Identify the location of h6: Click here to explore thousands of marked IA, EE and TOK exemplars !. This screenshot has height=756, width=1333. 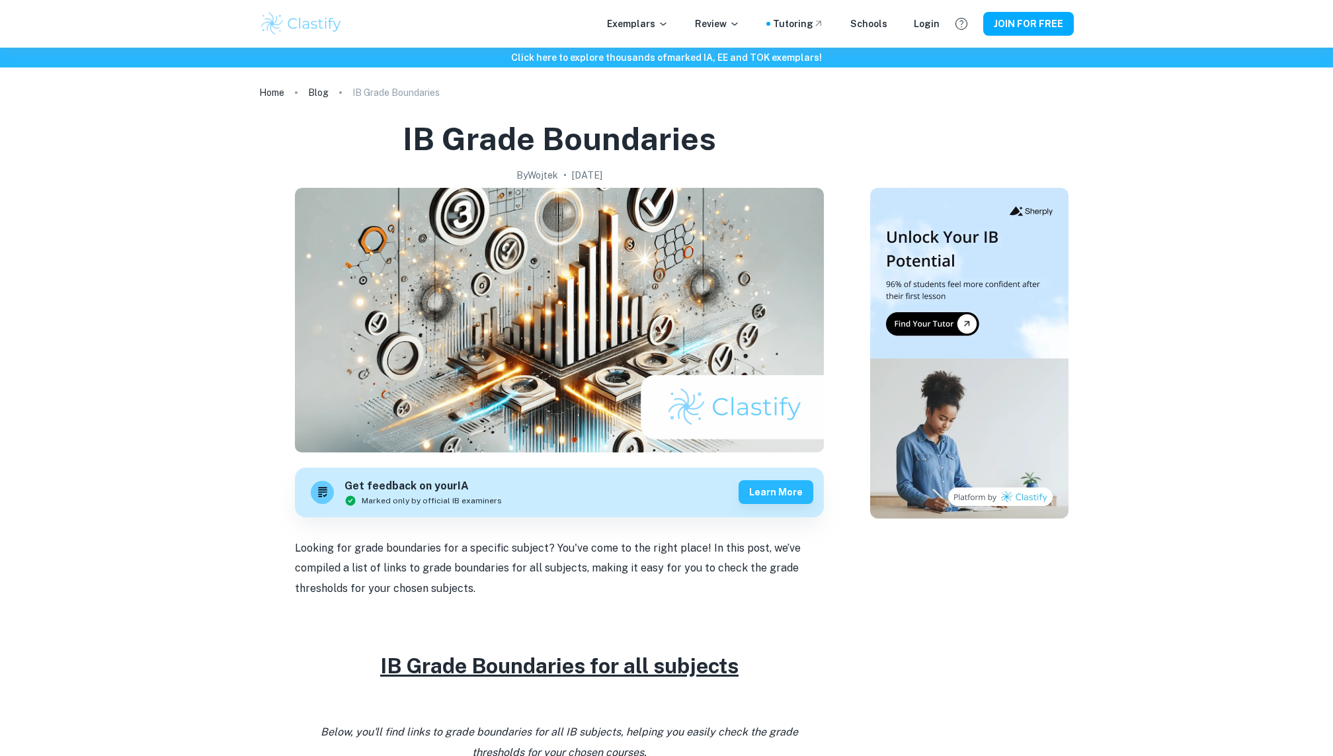
(667, 58).